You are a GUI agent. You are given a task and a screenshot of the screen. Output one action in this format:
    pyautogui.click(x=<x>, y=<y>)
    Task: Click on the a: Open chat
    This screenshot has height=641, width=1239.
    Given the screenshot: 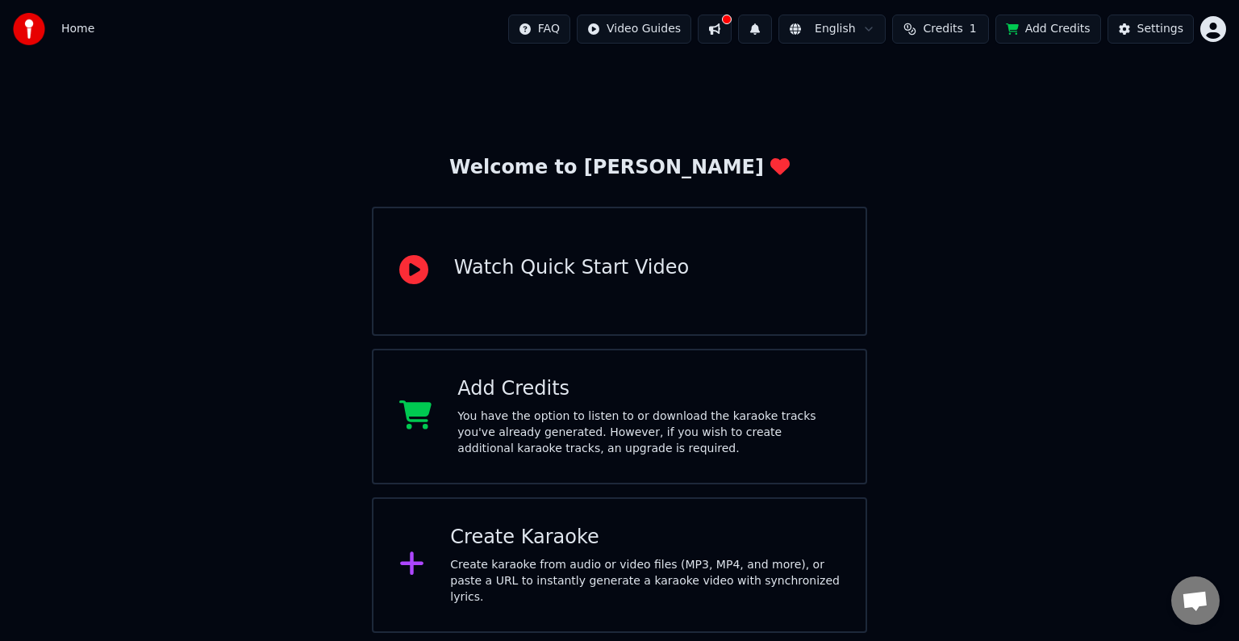 What is the action you would take?
    pyautogui.click(x=1196, y=600)
    